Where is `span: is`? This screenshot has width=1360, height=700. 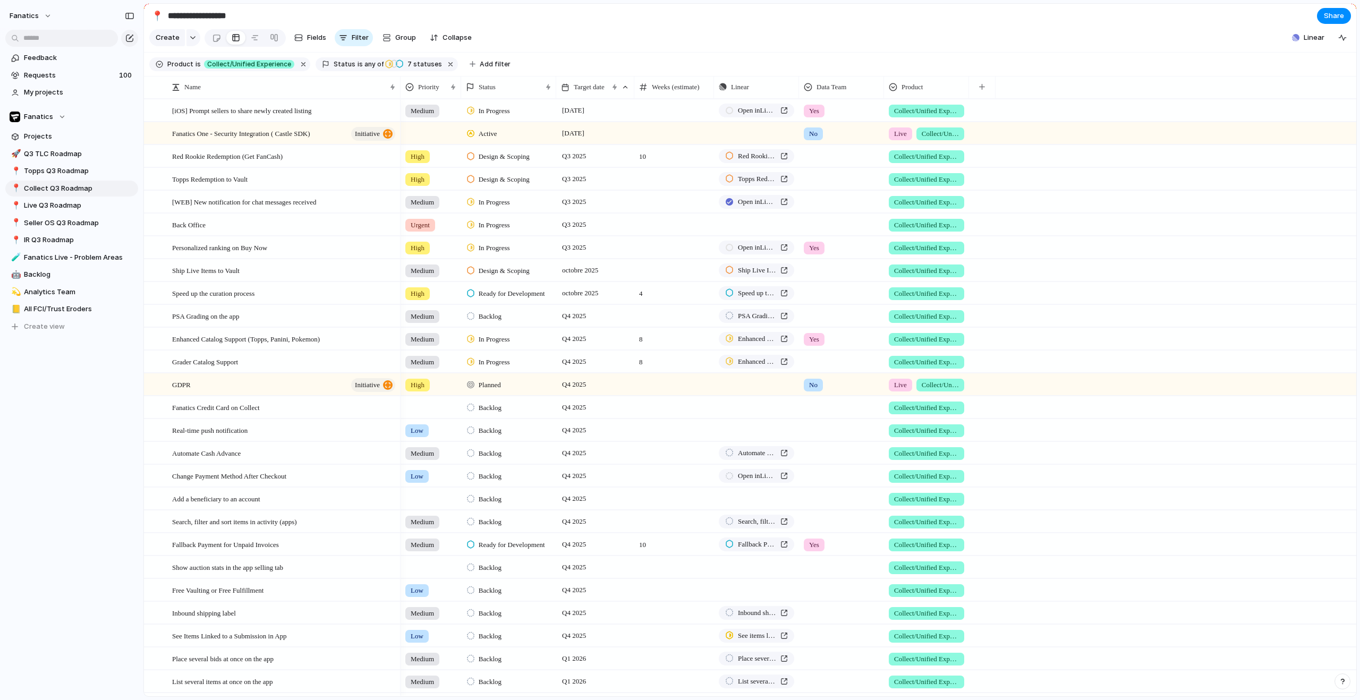
span: is is located at coordinates (360, 64).